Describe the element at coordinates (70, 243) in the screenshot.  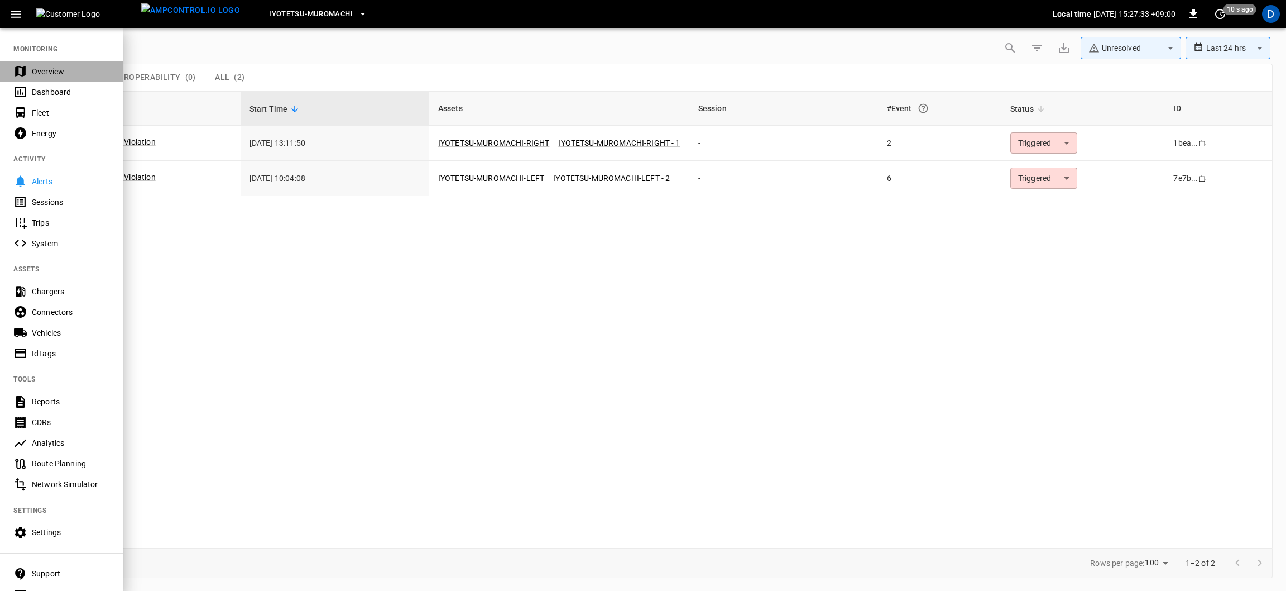
I see `div: System` at that location.